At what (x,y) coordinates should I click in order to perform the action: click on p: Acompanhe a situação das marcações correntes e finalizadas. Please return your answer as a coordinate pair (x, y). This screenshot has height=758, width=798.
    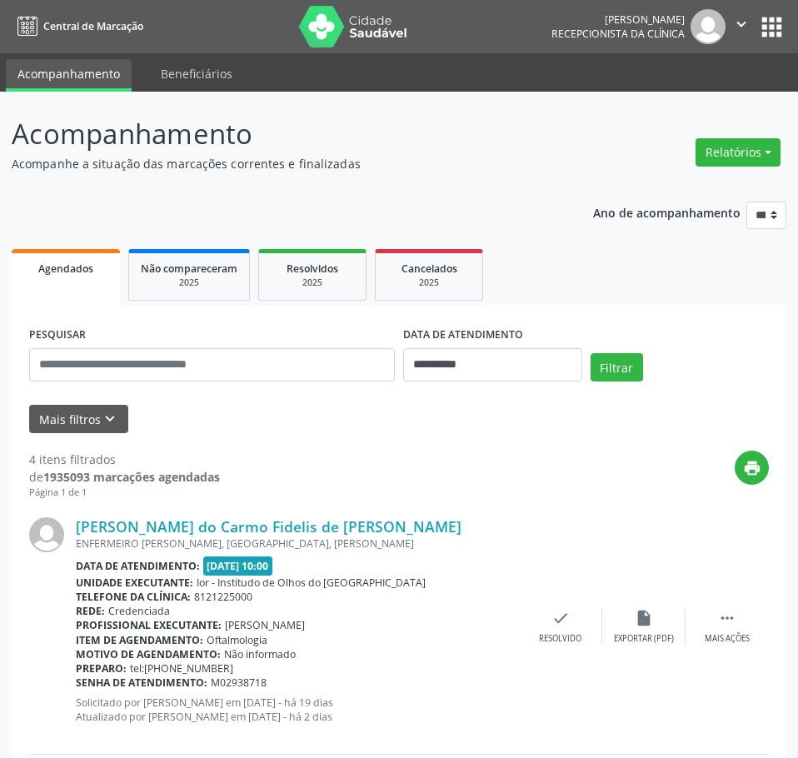
    Looking at the image, I should click on (282, 163).